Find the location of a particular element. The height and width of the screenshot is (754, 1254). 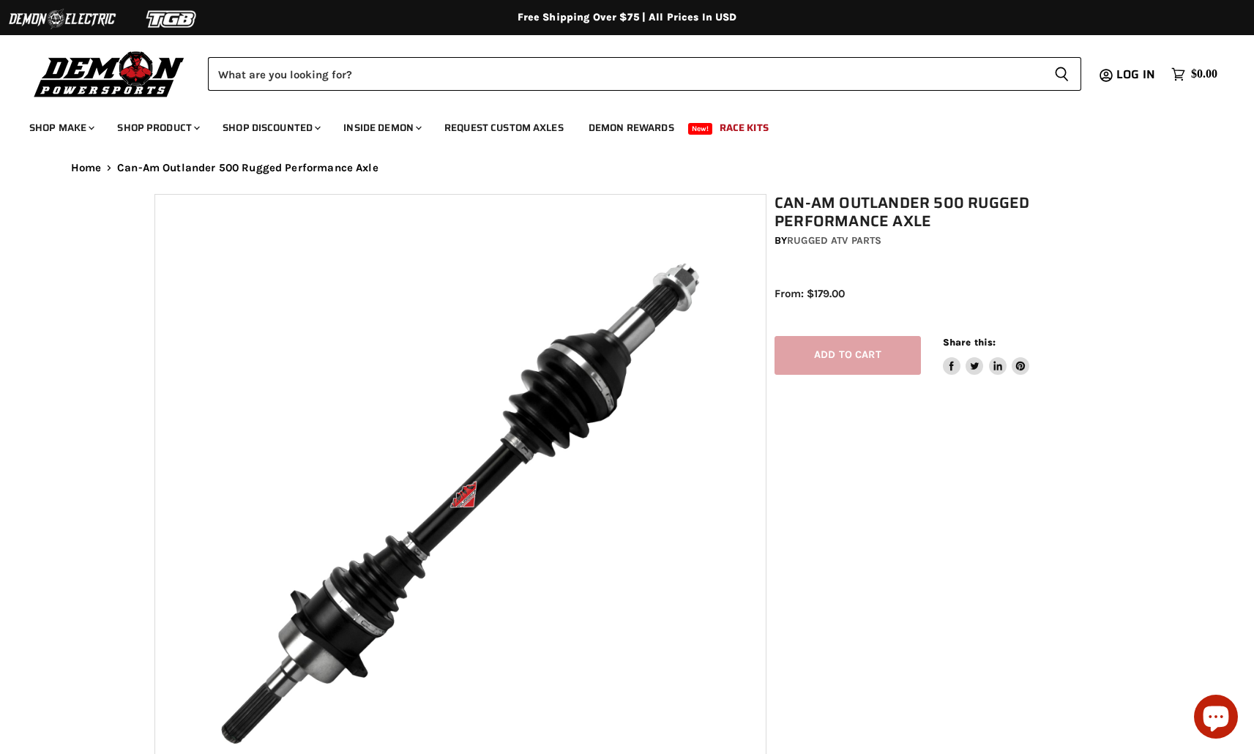

ul: Main menu is located at coordinates (616, 124).